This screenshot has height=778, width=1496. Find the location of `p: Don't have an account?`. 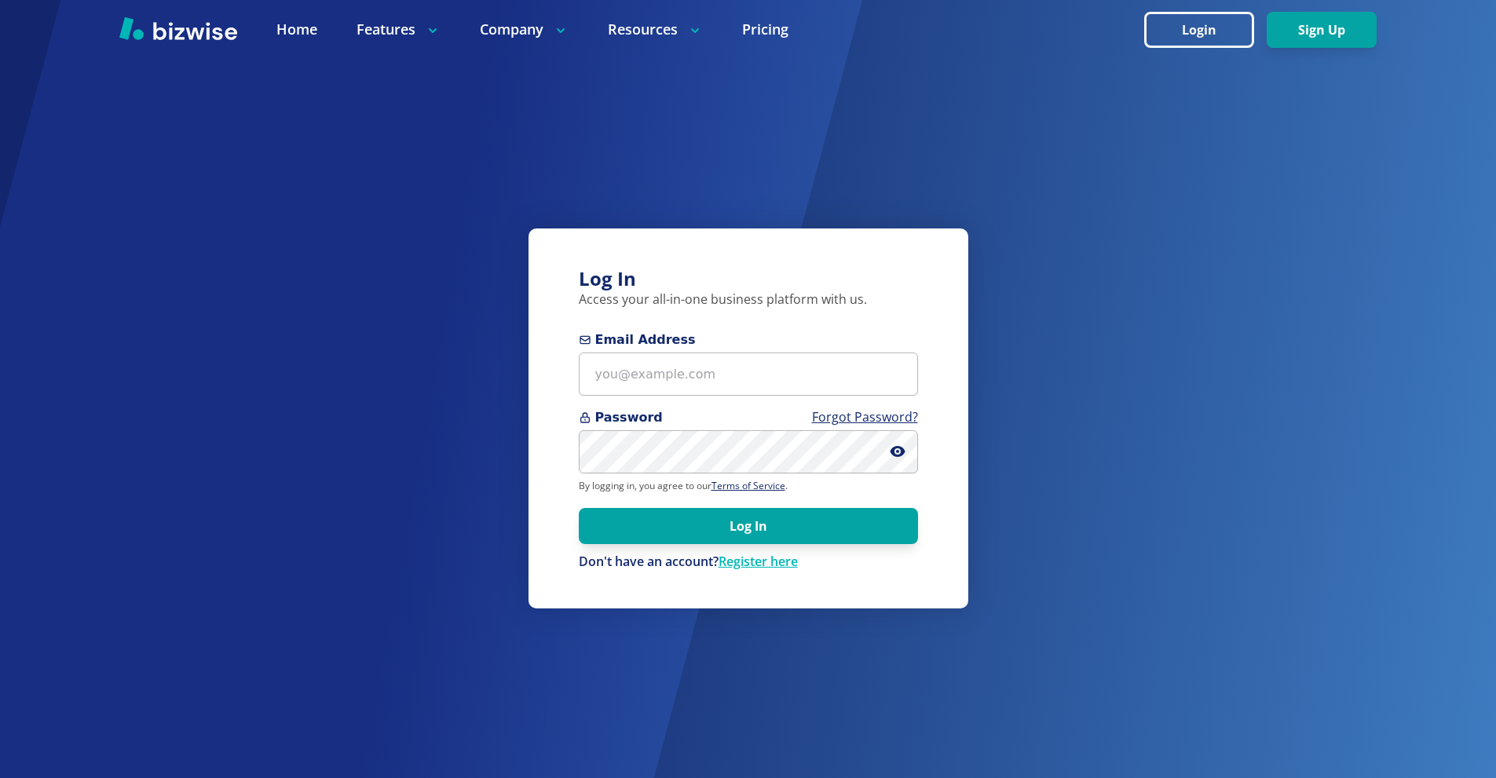

p: Don't have an account? is located at coordinates (748, 562).